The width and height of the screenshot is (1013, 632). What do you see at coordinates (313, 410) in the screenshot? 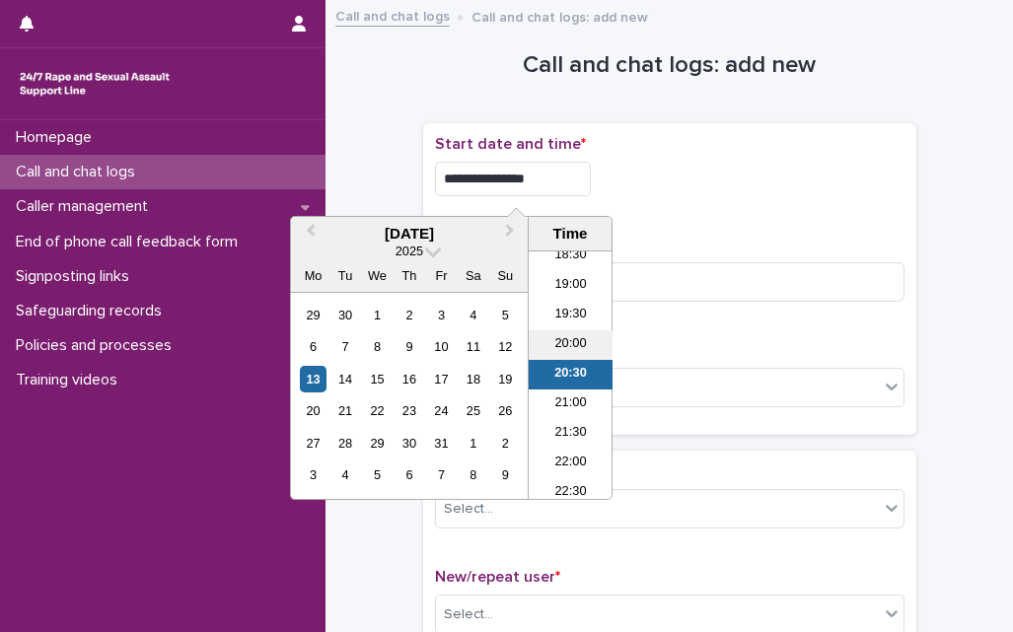
I see `div: Choose Monday, 20 October 2025` at bounding box center [313, 410].